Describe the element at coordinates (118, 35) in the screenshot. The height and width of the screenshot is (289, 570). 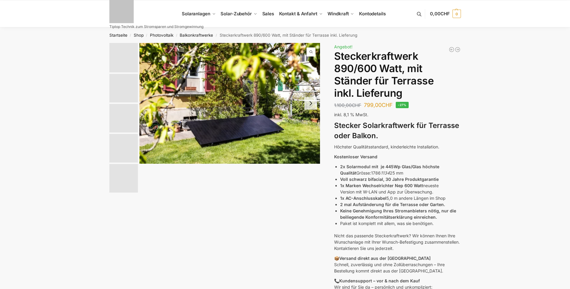
I see `a: Startseite` at that location.